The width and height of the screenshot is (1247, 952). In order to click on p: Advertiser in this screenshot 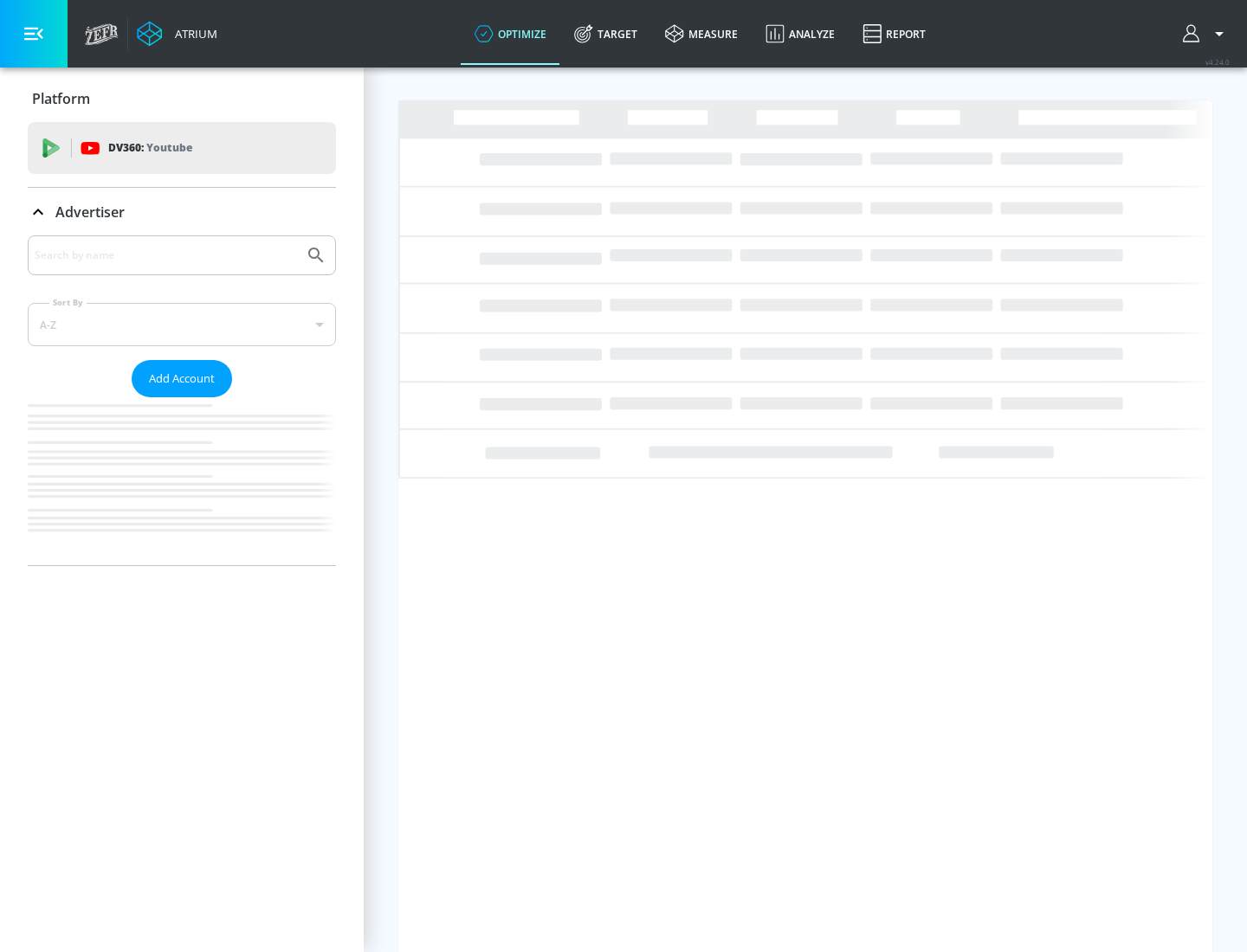, I will do `click(90, 212)`.